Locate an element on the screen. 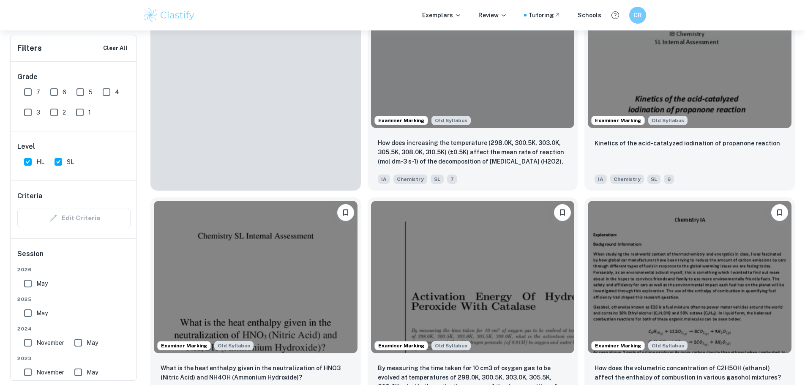 The width and height of the screenshot is (805, 385). span: 3 is located at coordinates (38, 112).